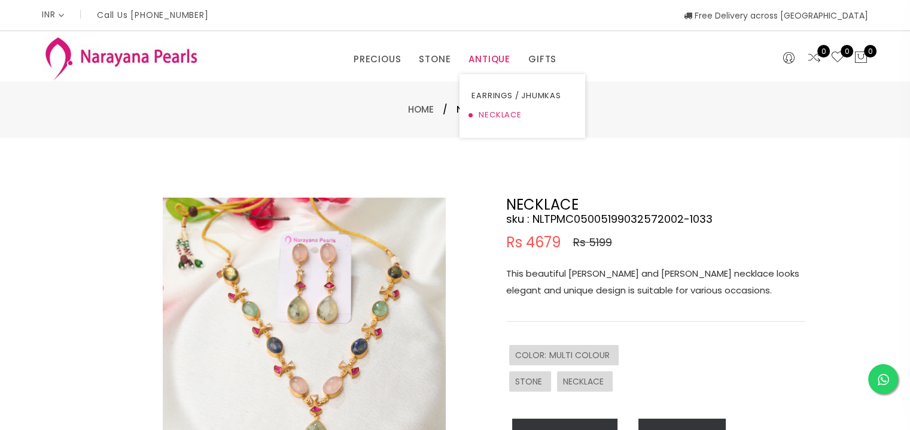 This screenshot has width=910, height=430. I want to click on a: EARRINGS / JHUMKAS, so click(523, 96).